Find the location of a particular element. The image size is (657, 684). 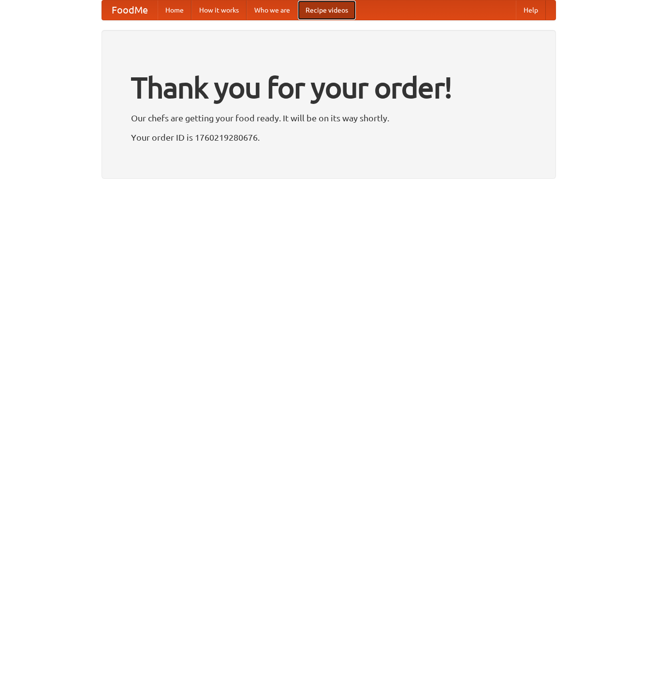

a: Who we are is located at coordinates (272, 10).